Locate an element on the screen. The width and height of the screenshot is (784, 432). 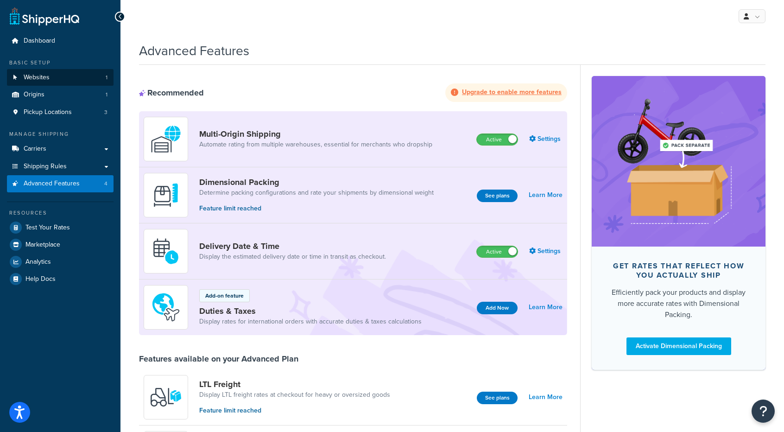
img: icon-duo-feat-landed-cost-7136b061.png is located at coordinates (166, 307).